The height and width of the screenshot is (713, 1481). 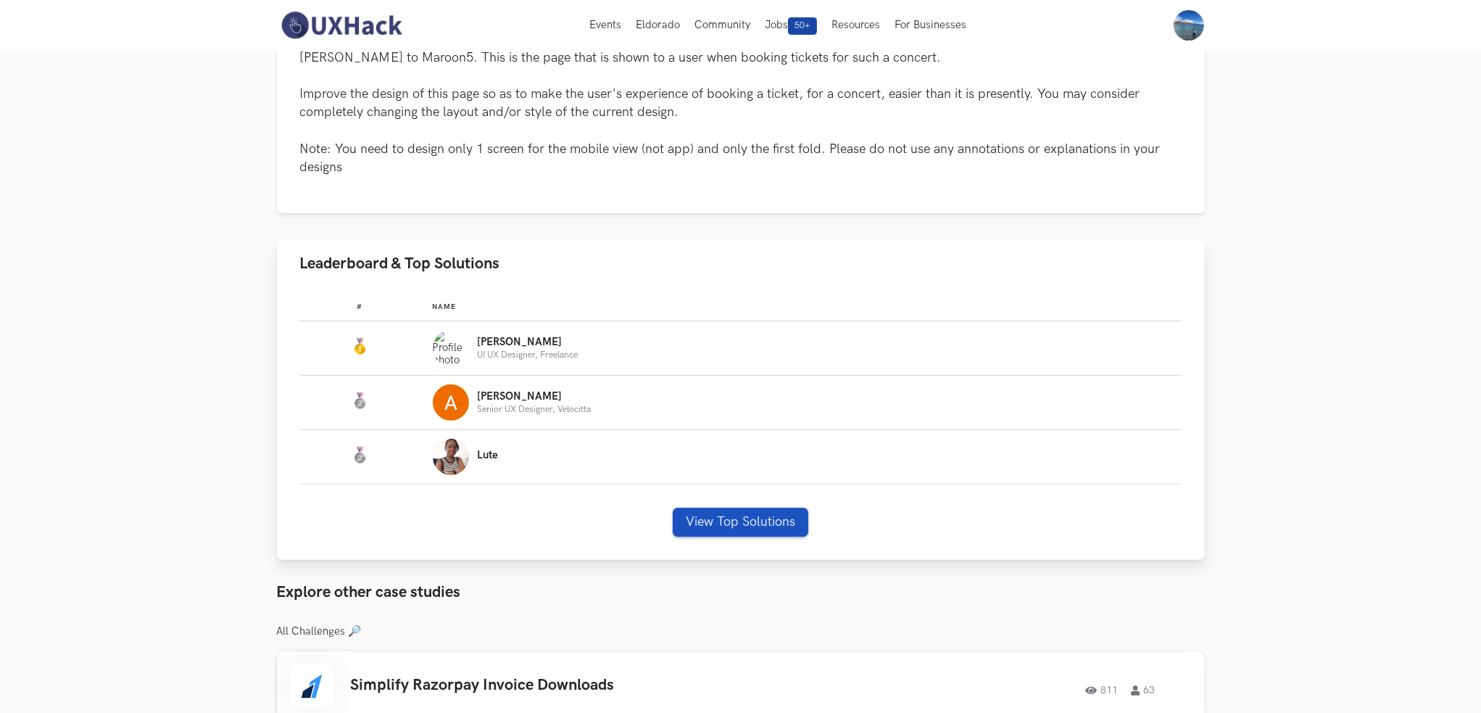 I want to click on span: 811, so click(x=1102, y=690).